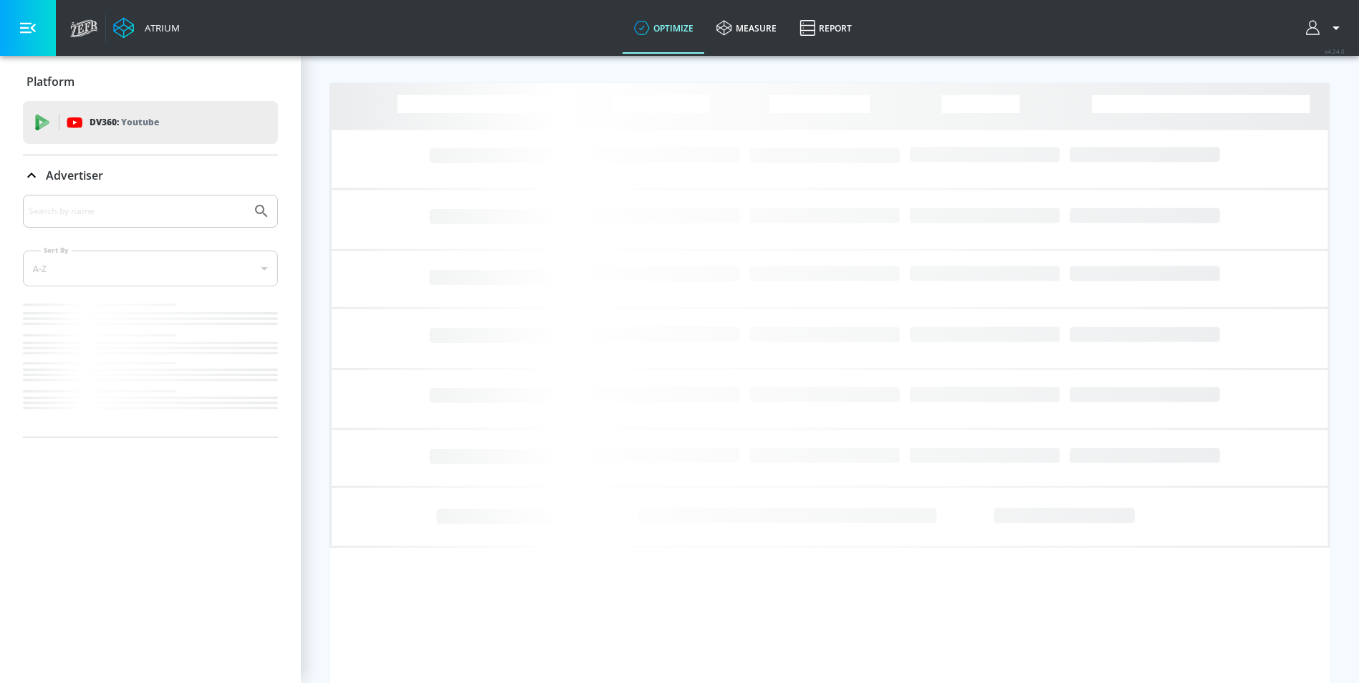 The height and width of the screenshot is (683, 1359). I want to click on div: DV360: Youtube, so click(150, 122).